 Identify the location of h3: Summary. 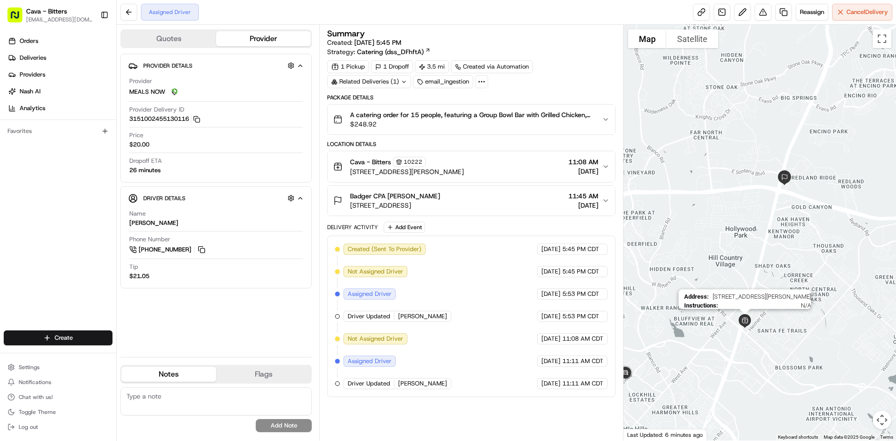
(346, 34).